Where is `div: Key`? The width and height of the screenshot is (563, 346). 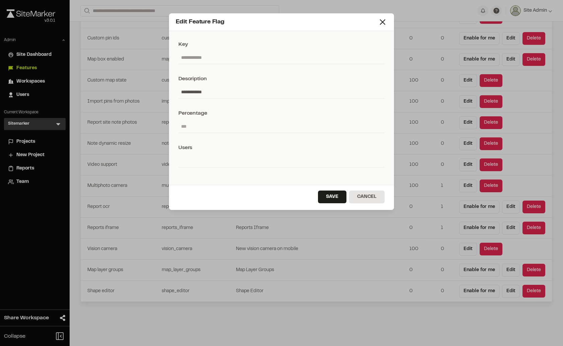
div: Key is located at coordinates (281, 44).